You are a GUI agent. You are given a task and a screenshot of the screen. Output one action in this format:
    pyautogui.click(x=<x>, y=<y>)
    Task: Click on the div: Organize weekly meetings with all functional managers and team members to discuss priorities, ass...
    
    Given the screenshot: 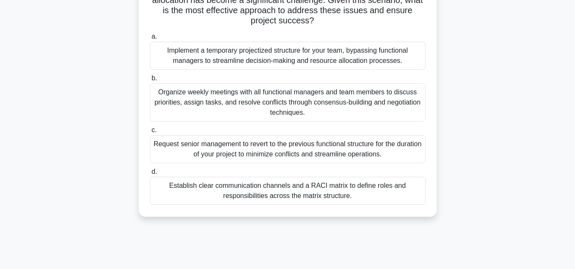 What is the action you would take?
    pyautogui.click(x=288, y=102)
    